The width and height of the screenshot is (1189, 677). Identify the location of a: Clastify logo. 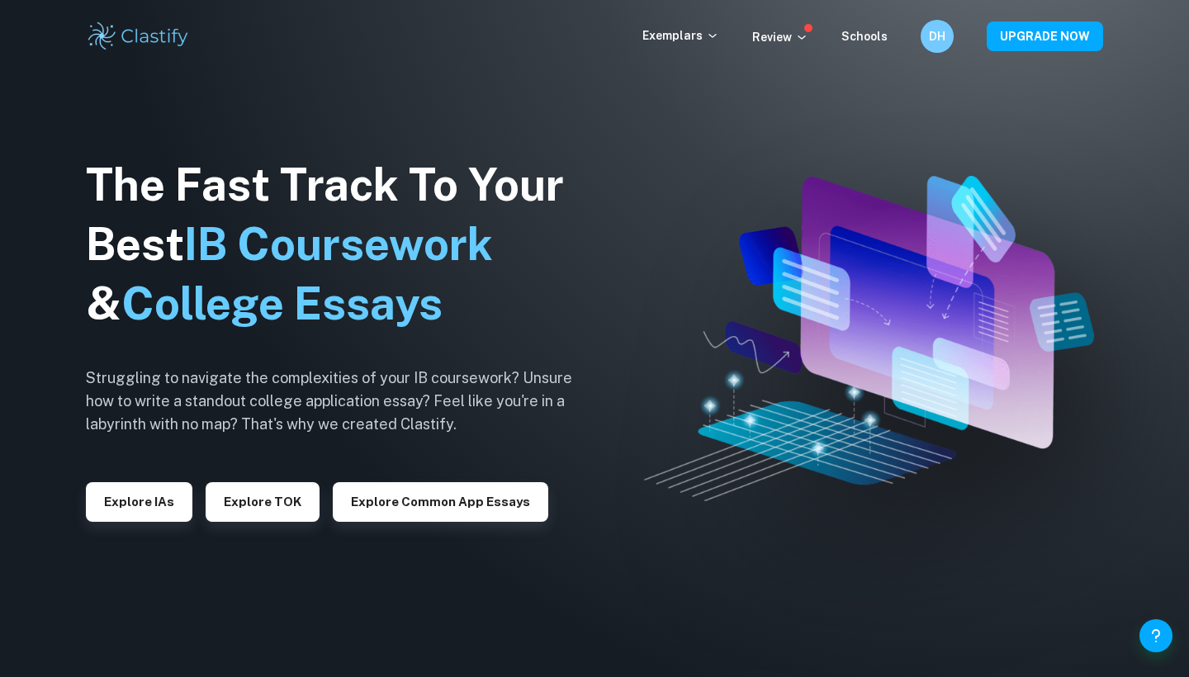
(138, 36).